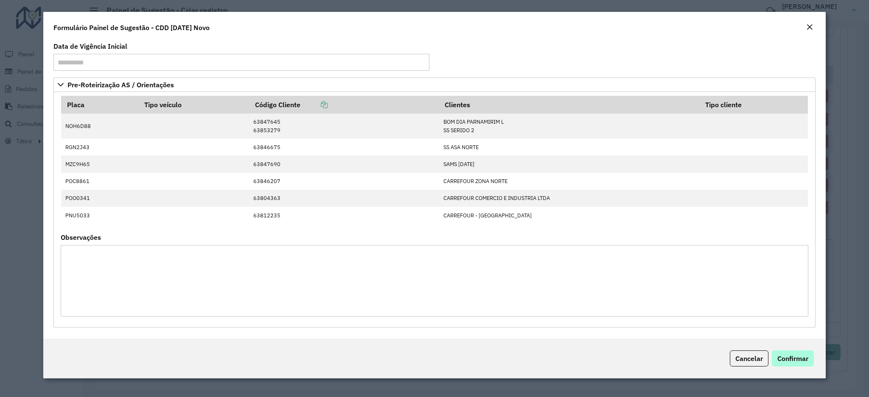  What do you see at coordinates (81, 238) in the screenshot?
I see `label: Observações` at bounding box center [81, 238].